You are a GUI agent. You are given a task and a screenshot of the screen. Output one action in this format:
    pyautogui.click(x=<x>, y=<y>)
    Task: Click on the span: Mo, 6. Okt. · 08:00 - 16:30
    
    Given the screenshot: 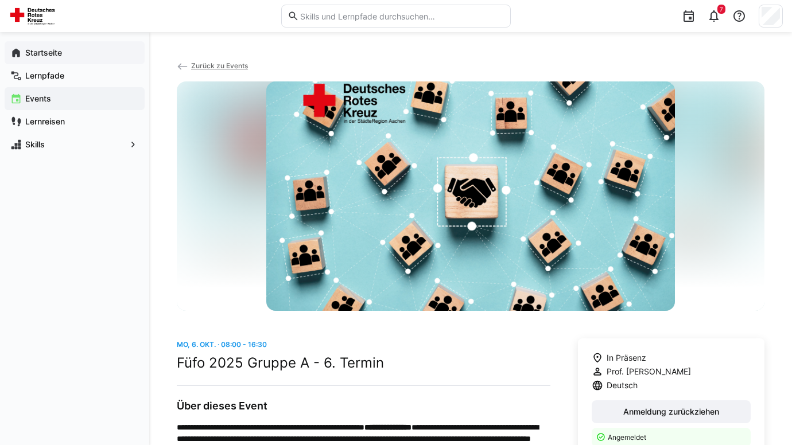 What is the action you would take?
    pyautogui.click(x=222, y=344)
    